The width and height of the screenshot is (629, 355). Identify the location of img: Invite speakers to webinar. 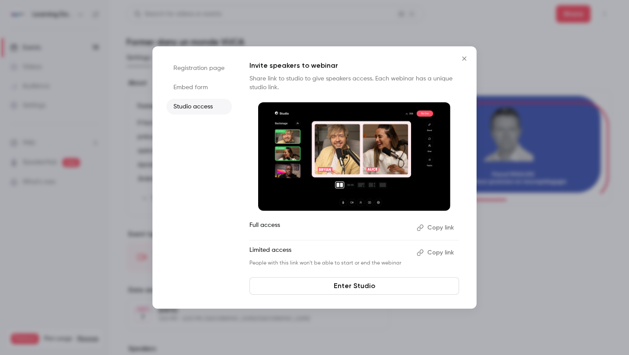
(354, 156).